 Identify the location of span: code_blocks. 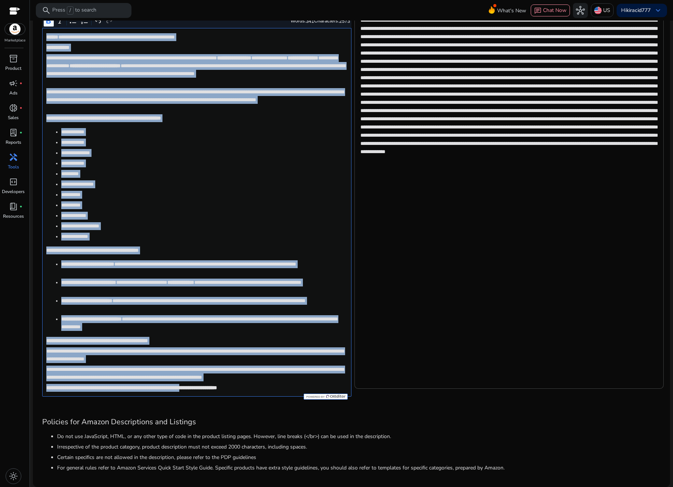
(13, 182).